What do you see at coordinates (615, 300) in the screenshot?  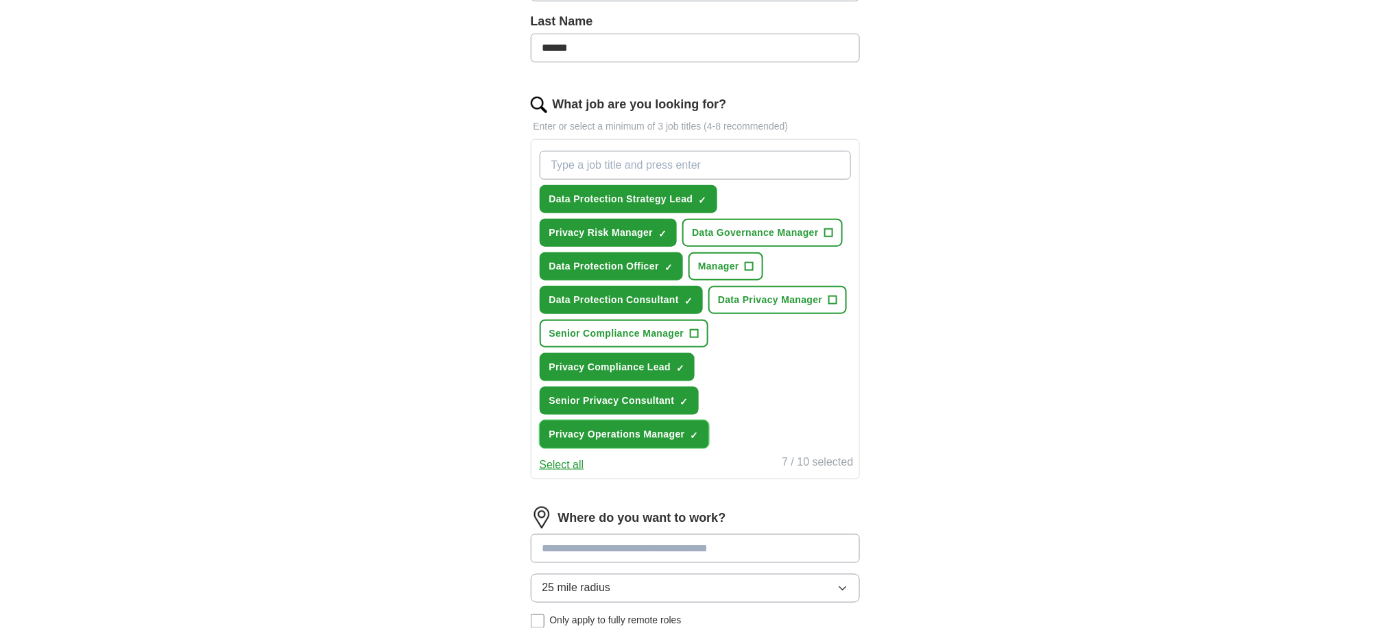 I see `span: Data Protection Consultant` at bounding box center [615, 300].